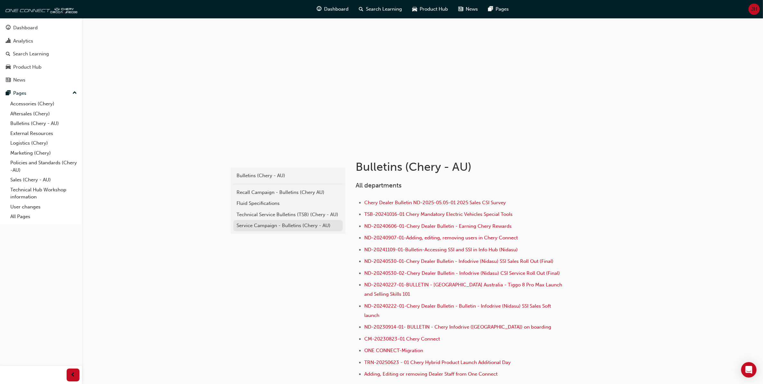 This screenshot has width=763, height=384. What do you see at coordinates (435, 202) in the screenshot?
I see `span: Chery Dealer Bulletin ND-2025-05.05-01 2025 Sales CSI Survey` at bounding box center [435, 202].